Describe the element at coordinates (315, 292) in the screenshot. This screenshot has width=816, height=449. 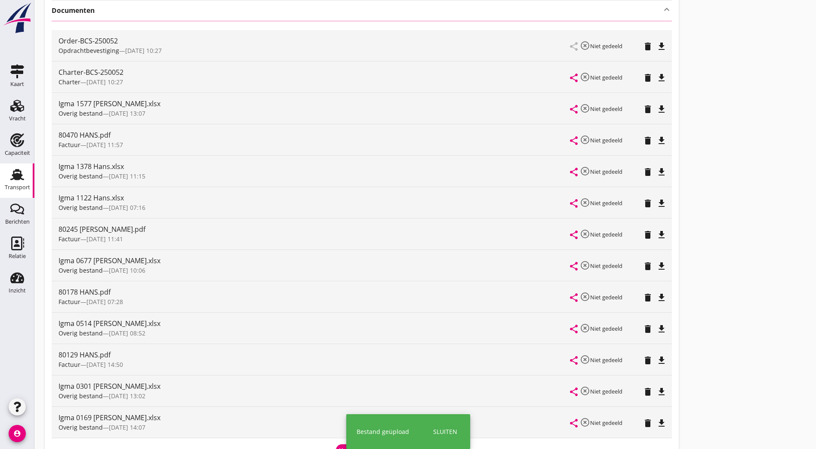
I see `div: 80178 HANS.pdf` at that location.